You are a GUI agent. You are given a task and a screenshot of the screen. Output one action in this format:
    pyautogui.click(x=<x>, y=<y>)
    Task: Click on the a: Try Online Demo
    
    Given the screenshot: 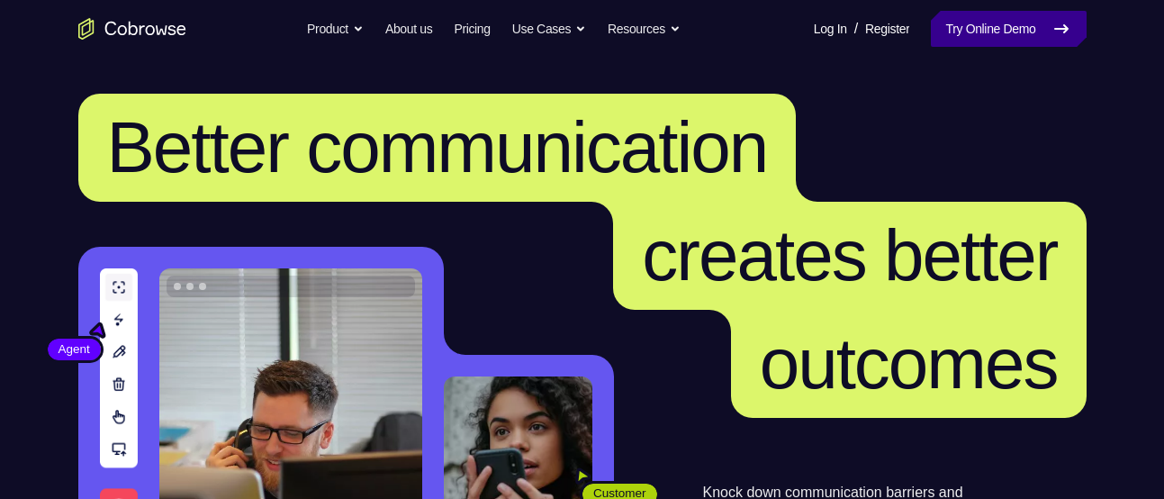 What is the action you would take?
    pyautogui.click(x=1009, y=29)
    